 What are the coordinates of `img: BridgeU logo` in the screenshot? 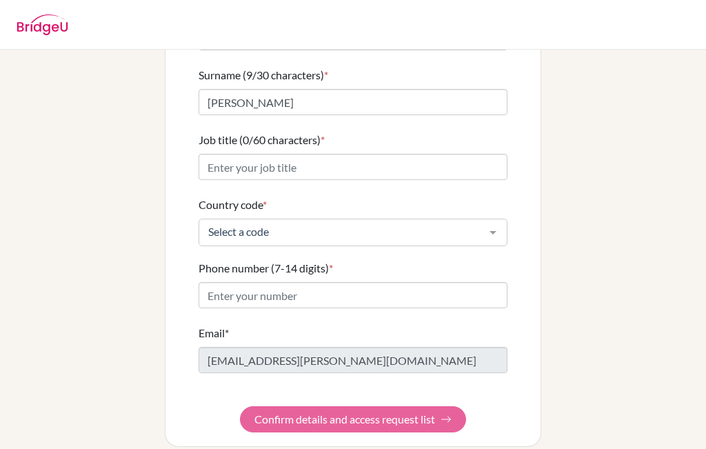 It's located at (42, 25).